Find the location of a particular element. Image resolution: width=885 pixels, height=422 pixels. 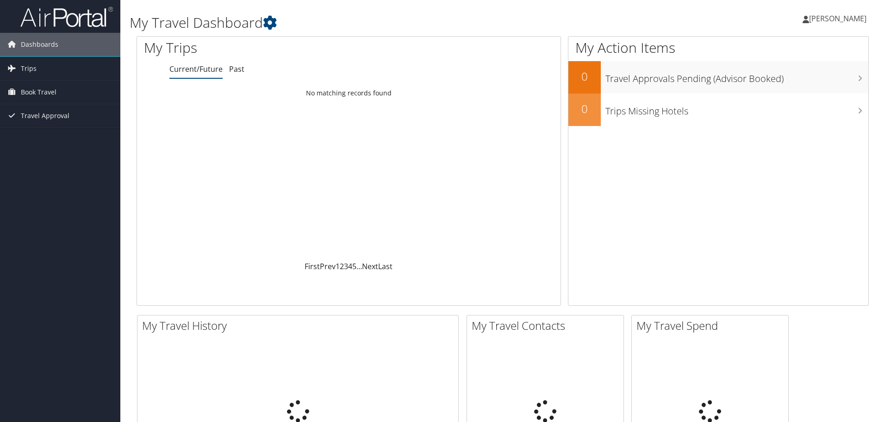

a: Prev is located at coordinates (328, 266).